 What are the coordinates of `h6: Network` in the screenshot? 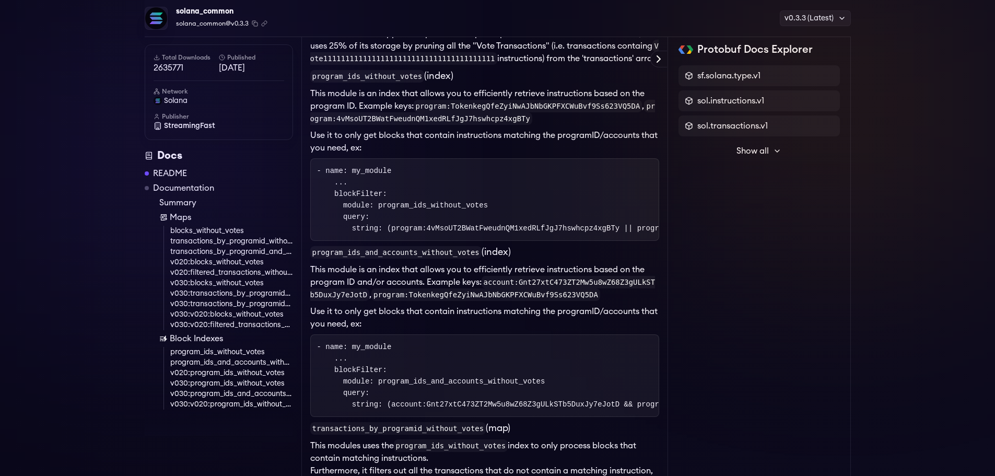 It's located at (219, 91).